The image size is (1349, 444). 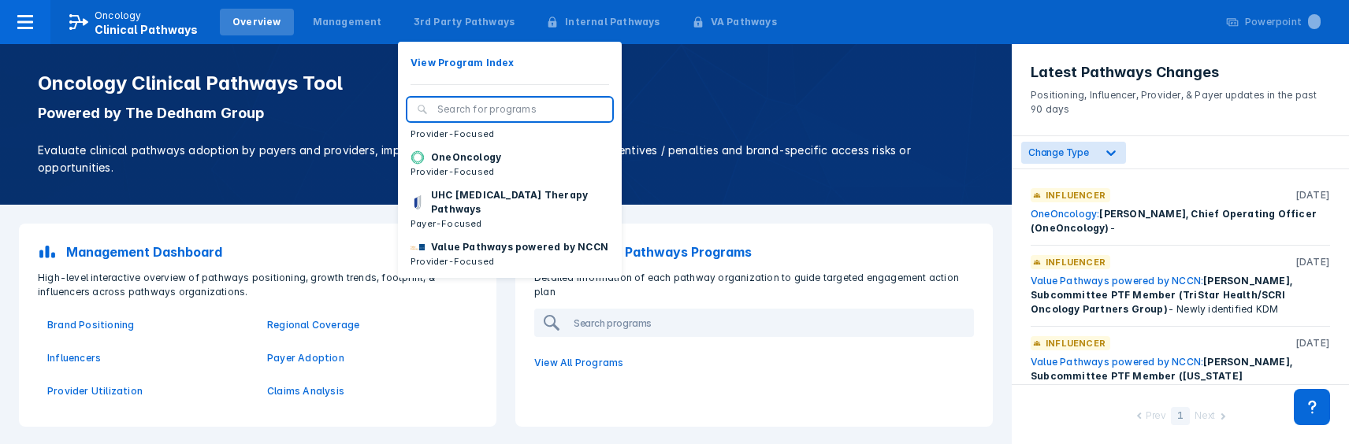 What do you see at coordinates (1064, 213) in the screenshot?
I see `a: OneOncology:` at bounding box center [1064, 213].